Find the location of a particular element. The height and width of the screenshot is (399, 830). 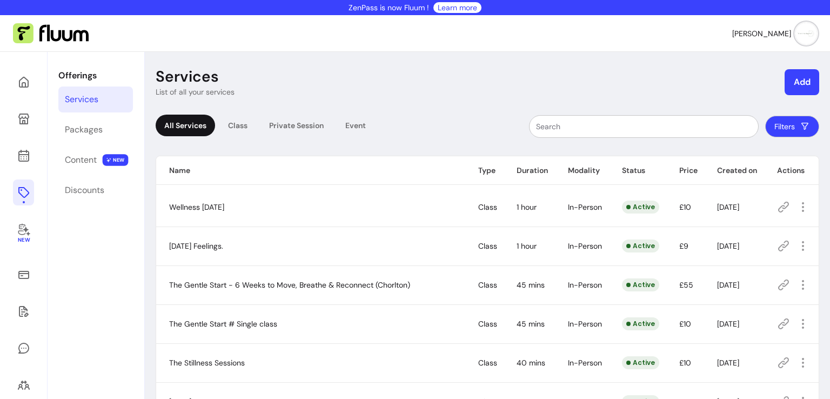

span: NEW is located at coordinates (116, 160).